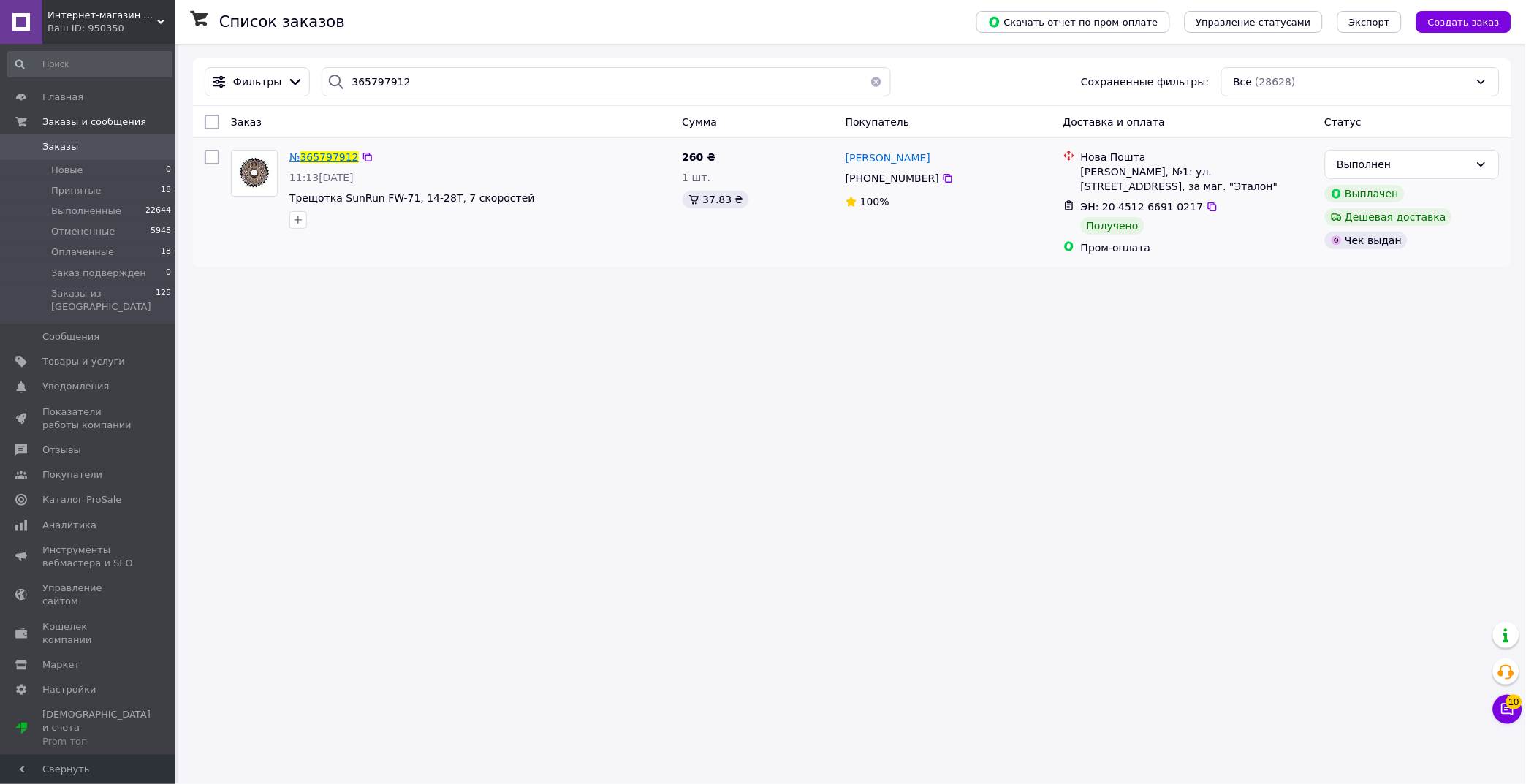 This screenshot has height=784, width=1526. What do you see at coordinates (63, 97) in the screenshot?
I see `span: Главная` at bounding box center [63, 97].